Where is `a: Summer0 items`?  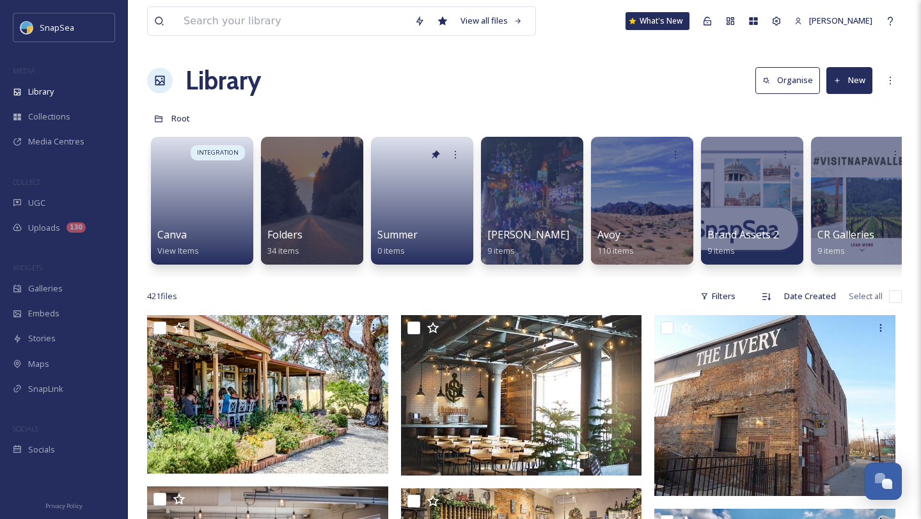 a: Summer0 items is located at coordinates (397, 242).